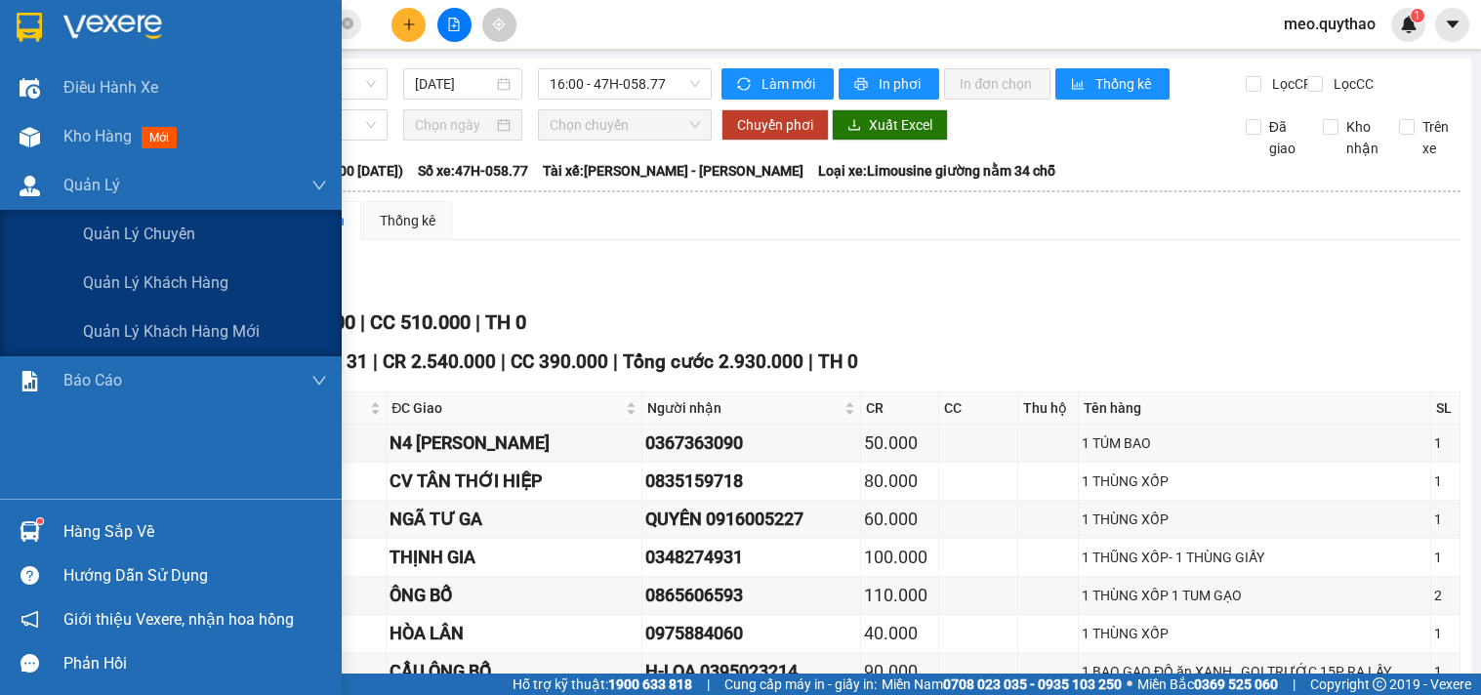  What do you see at coordinates (744, 408) in the screenshot?
I see `span: Người nhận` at bounding box center [744, 408].